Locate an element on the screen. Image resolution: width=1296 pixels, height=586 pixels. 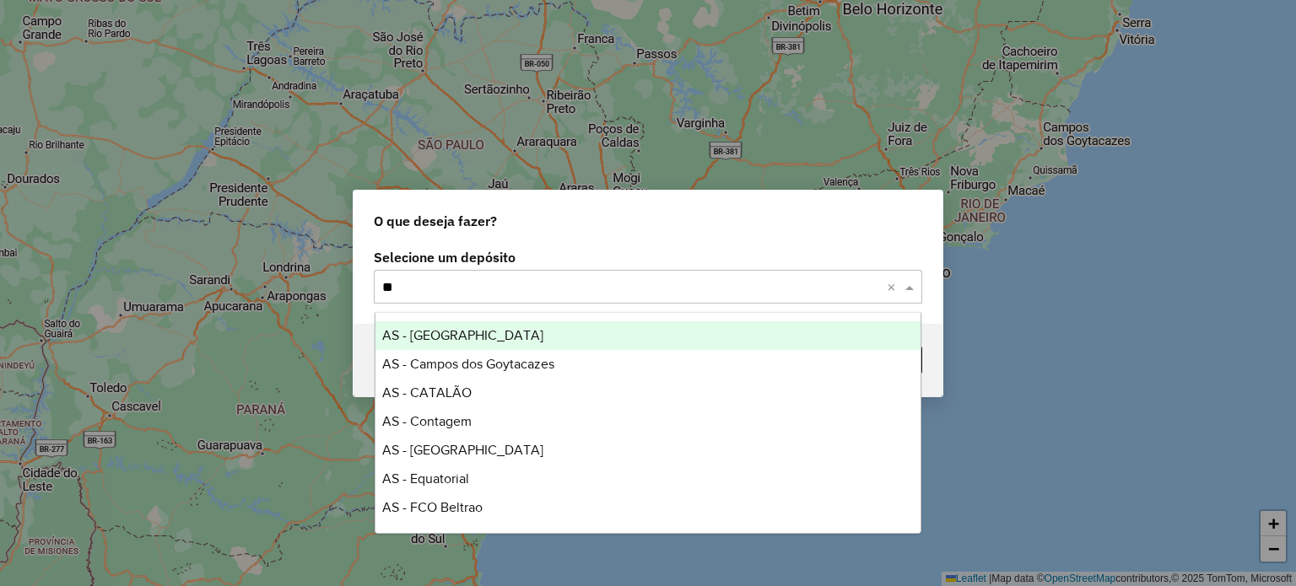
ng-dropdown-panel: Options list is located at coordinates (648, 423).